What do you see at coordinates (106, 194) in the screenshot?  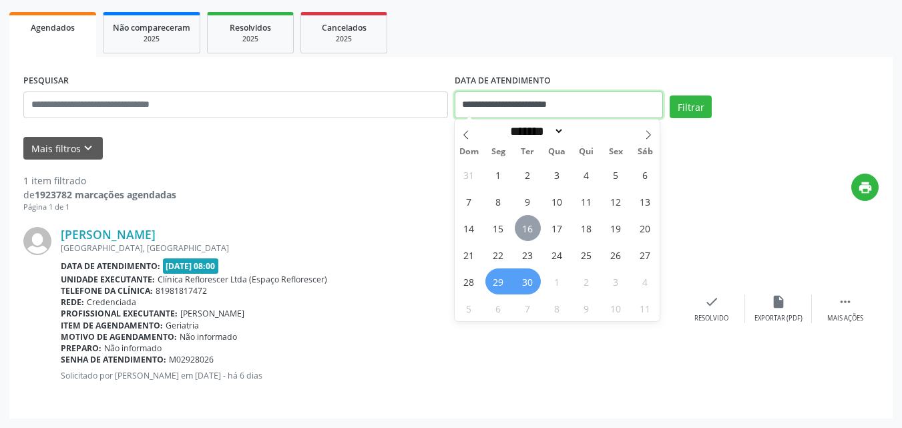 I see `strong: 1923782 marcações agendadas` at bounding box center [106, 194].